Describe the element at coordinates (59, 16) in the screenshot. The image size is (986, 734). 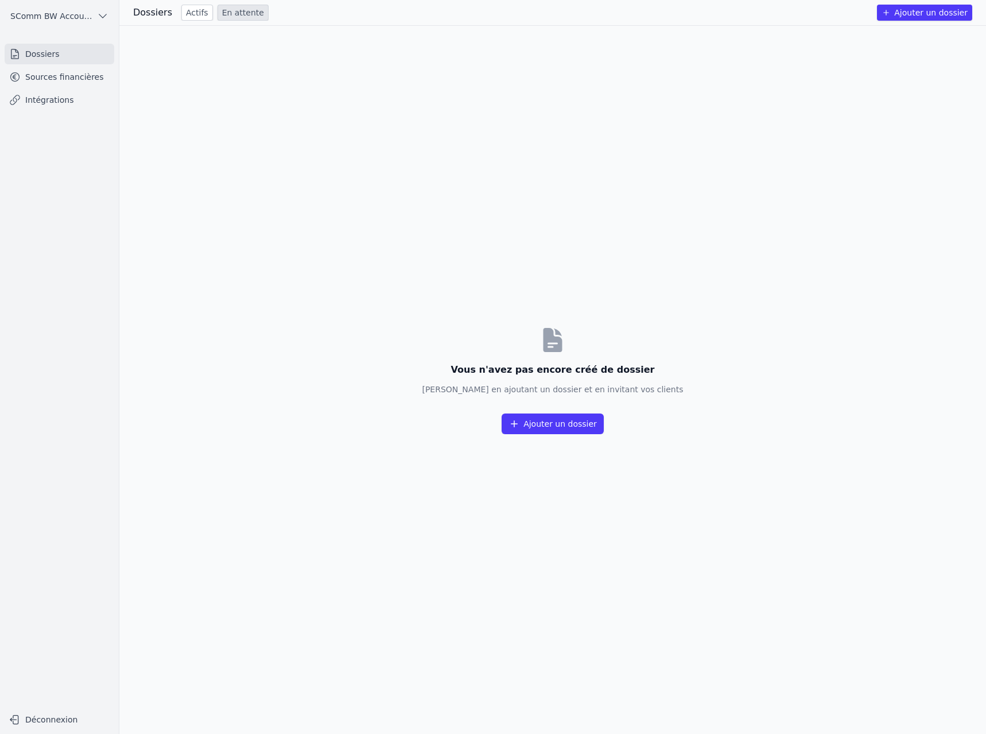
I see `button: SComm BW Accounting` at that location.